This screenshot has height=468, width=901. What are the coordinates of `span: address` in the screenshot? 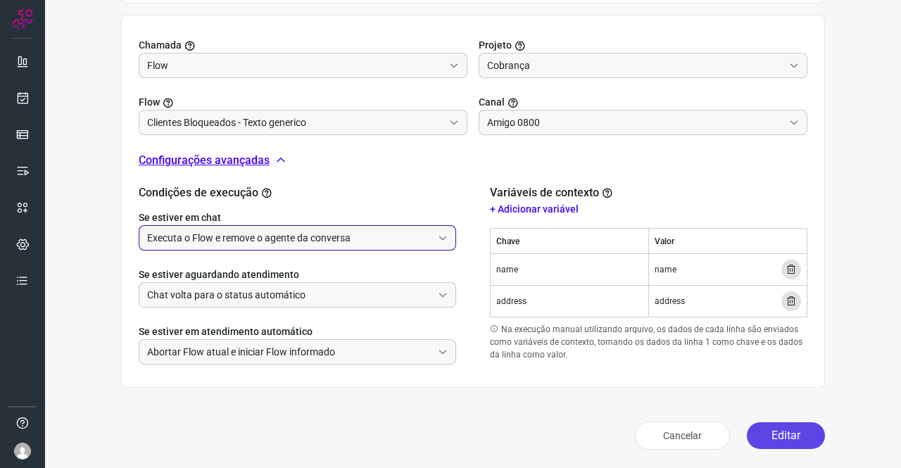 It's located at (670, 301).